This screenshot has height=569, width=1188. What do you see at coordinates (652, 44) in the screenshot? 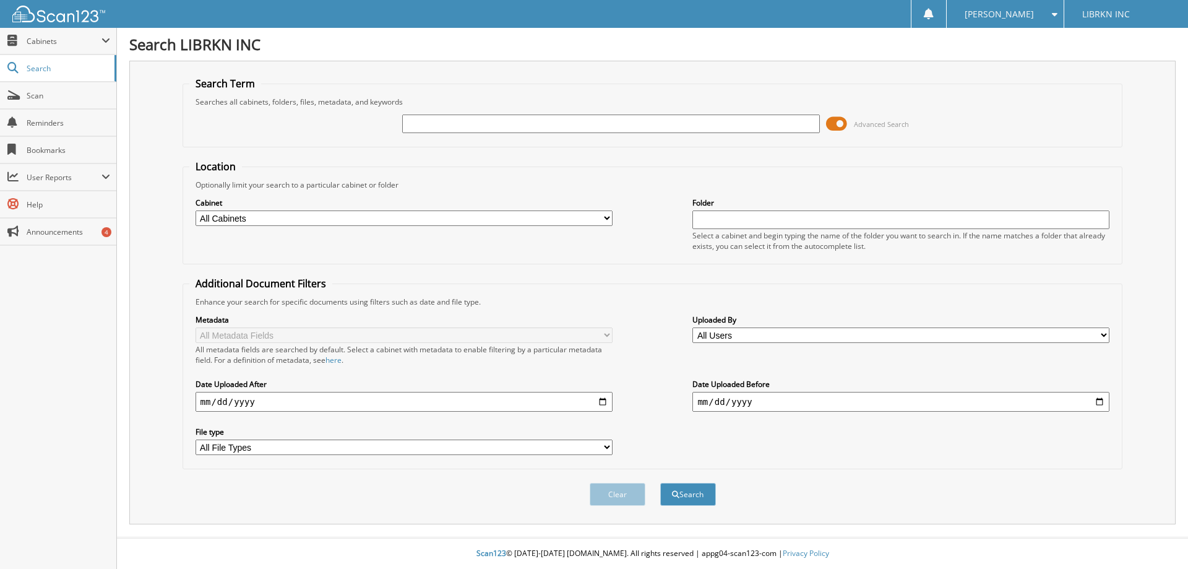
I see `h1: Search LIBRKN INC` at bounding box center [652, 44].